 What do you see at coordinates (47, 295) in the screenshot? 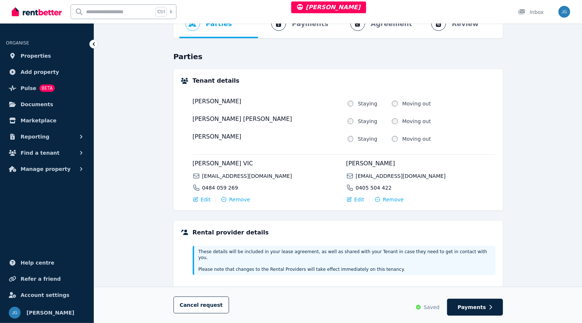
I see `a: Account settings` at bounding box center [47, 295].